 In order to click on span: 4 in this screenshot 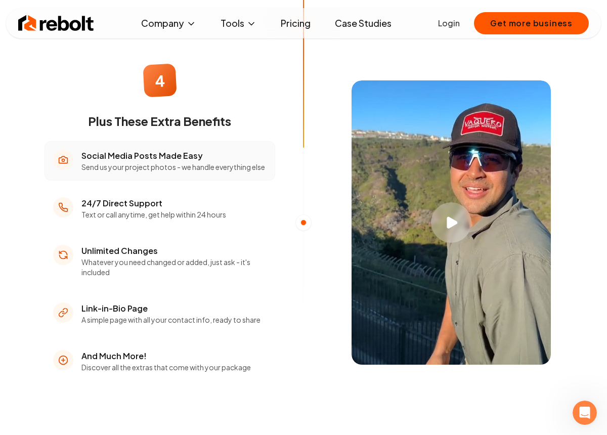, I will do `click(160, 80)`.